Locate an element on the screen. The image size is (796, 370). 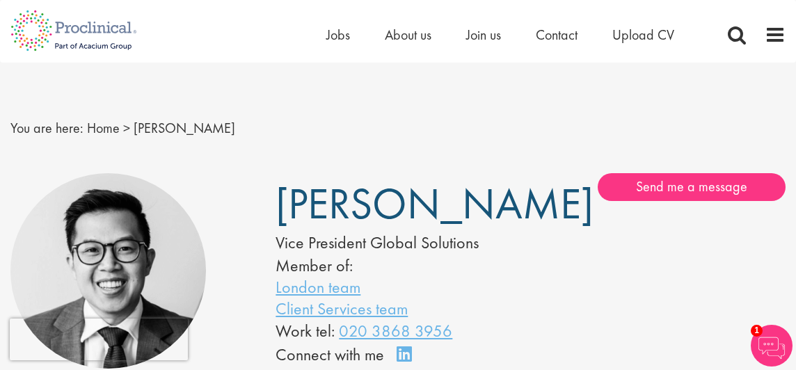
span: Join us is located at coordinates (484, 35).